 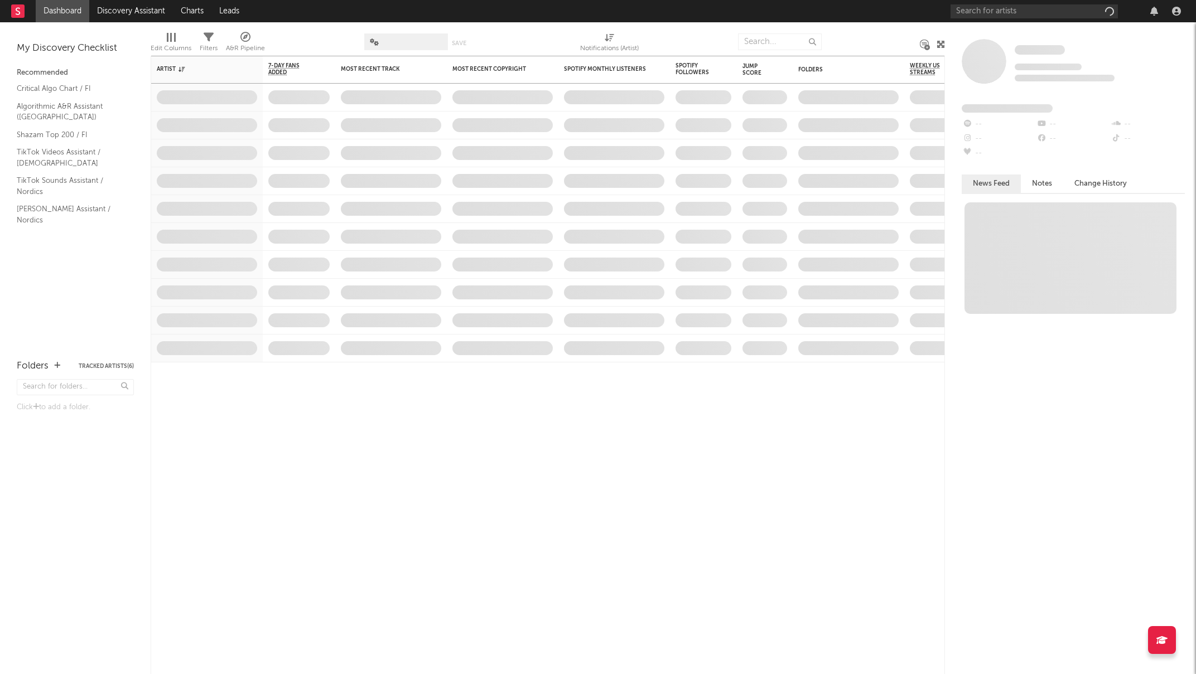 I want to click on span: Fans Added by Platform, so click(x=1007, y=108).